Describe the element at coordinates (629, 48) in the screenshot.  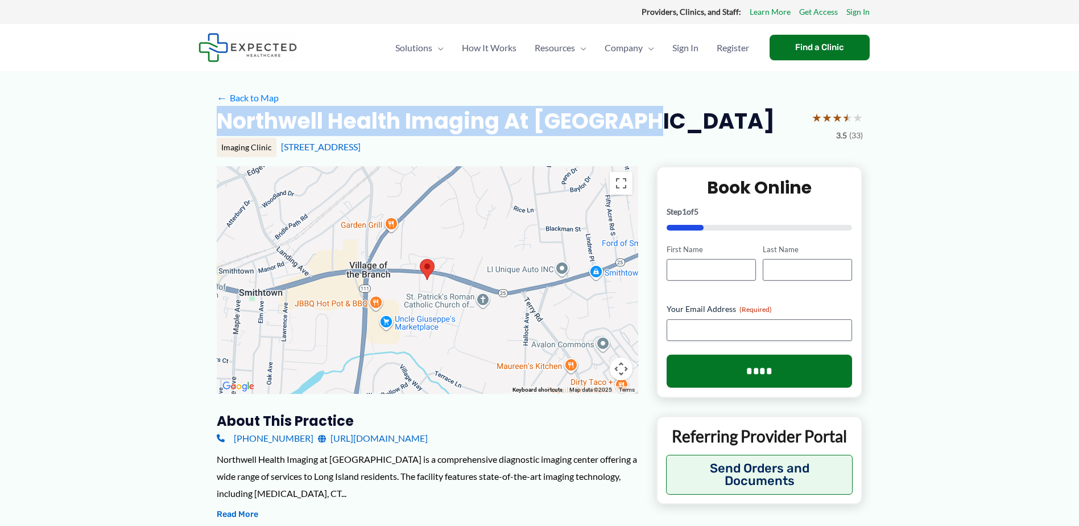
I see `a: CompanyMenu Toggle` at that location.